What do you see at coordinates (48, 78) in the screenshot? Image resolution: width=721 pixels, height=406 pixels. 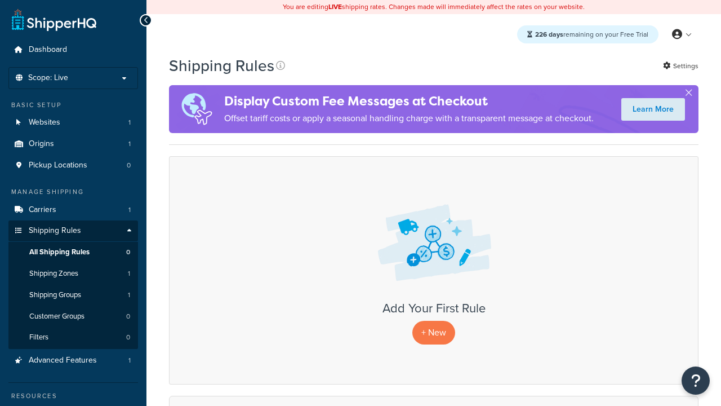 I see `span: Scope: Live` at bounding box center [48, 78].